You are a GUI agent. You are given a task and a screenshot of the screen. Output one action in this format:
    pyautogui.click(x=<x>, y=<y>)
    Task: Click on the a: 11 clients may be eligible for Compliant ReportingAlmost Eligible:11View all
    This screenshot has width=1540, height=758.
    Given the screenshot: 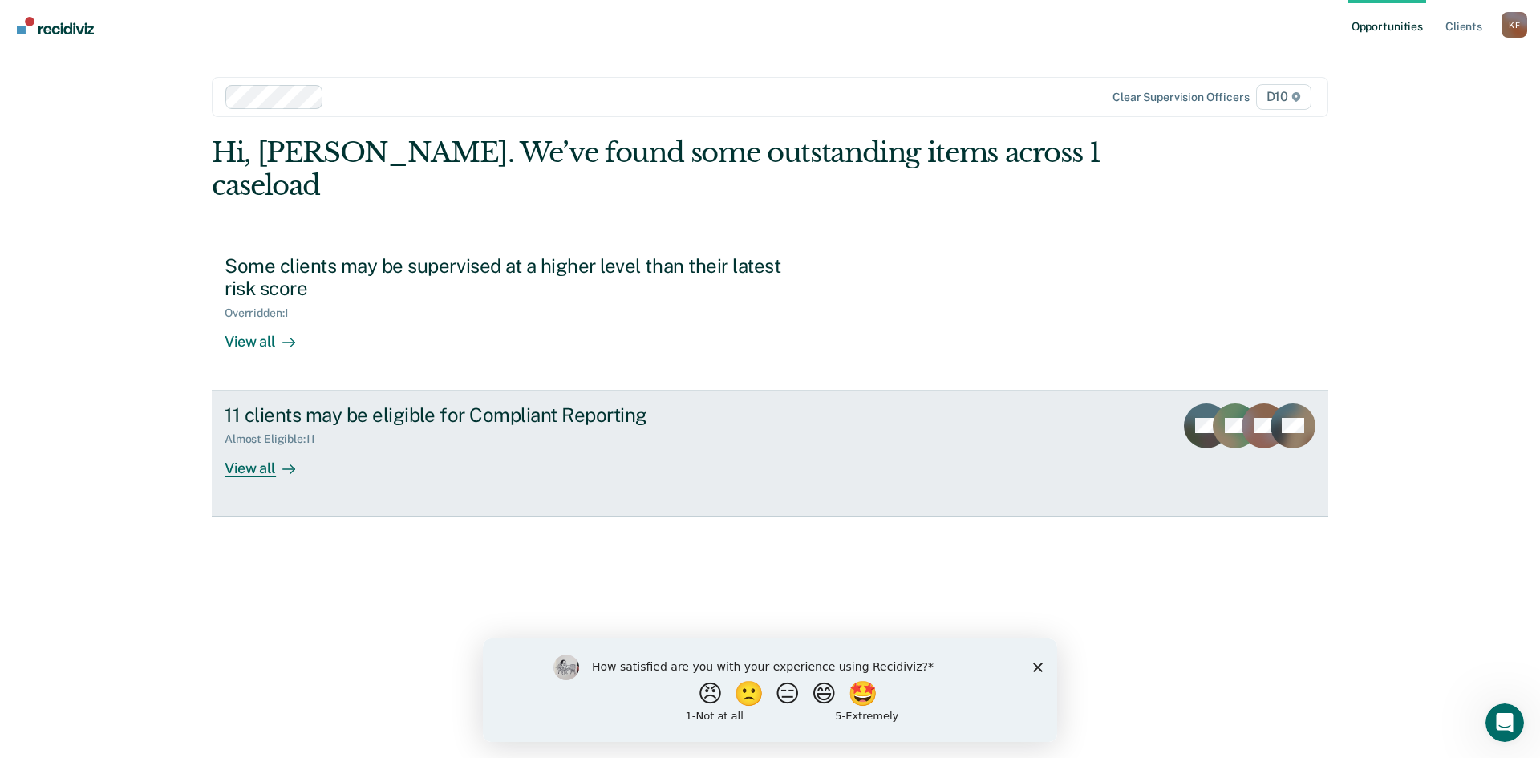 What is the action you would take?
    pyautogui.click(x=770, y=453)
    